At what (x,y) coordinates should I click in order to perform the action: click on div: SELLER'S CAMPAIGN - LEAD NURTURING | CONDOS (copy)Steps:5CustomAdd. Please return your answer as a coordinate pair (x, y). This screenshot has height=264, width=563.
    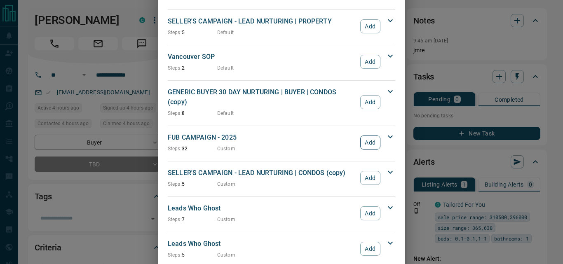
    Looking at the image, I should click on (281, 178).